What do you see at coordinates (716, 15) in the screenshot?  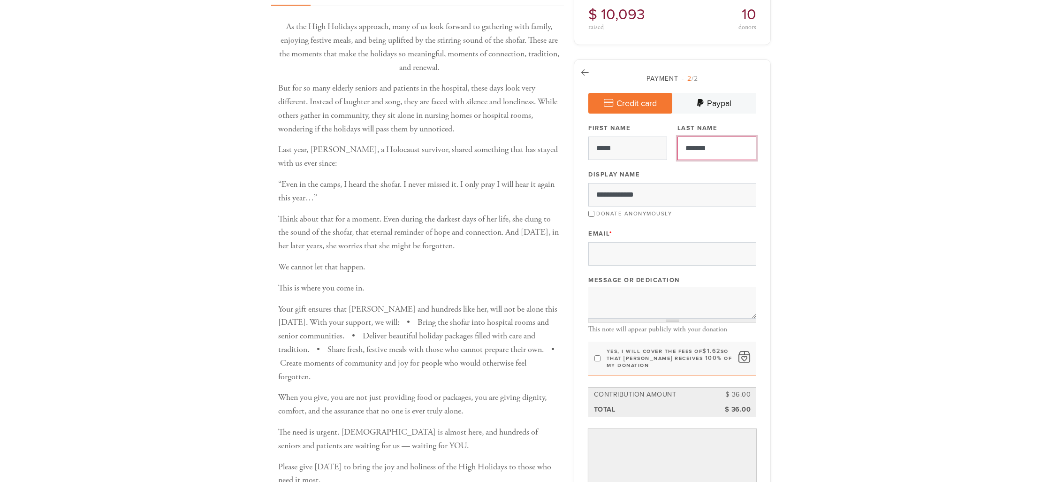 I see `h2: 10` at bounding box center [716, 15].